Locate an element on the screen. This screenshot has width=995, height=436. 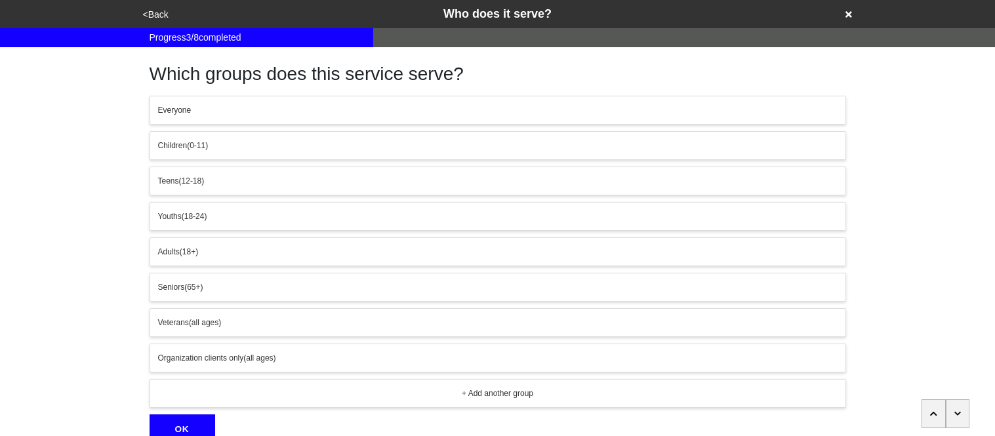
span: Adults is located at coordinates (169, 252).